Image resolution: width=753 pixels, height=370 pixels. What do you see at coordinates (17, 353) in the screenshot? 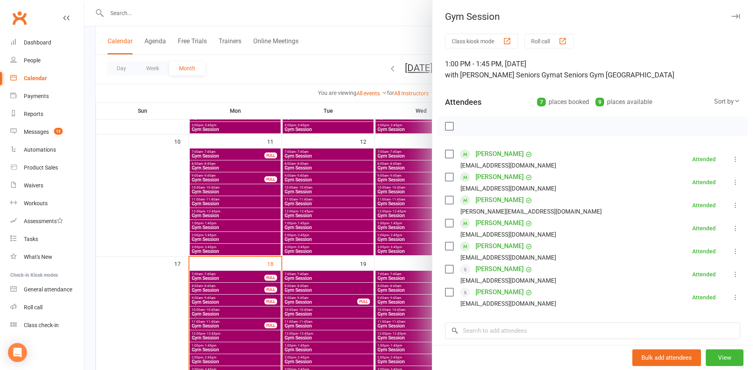
I see `div: Open Intercom Messenger` at bounding box center [17, 353].